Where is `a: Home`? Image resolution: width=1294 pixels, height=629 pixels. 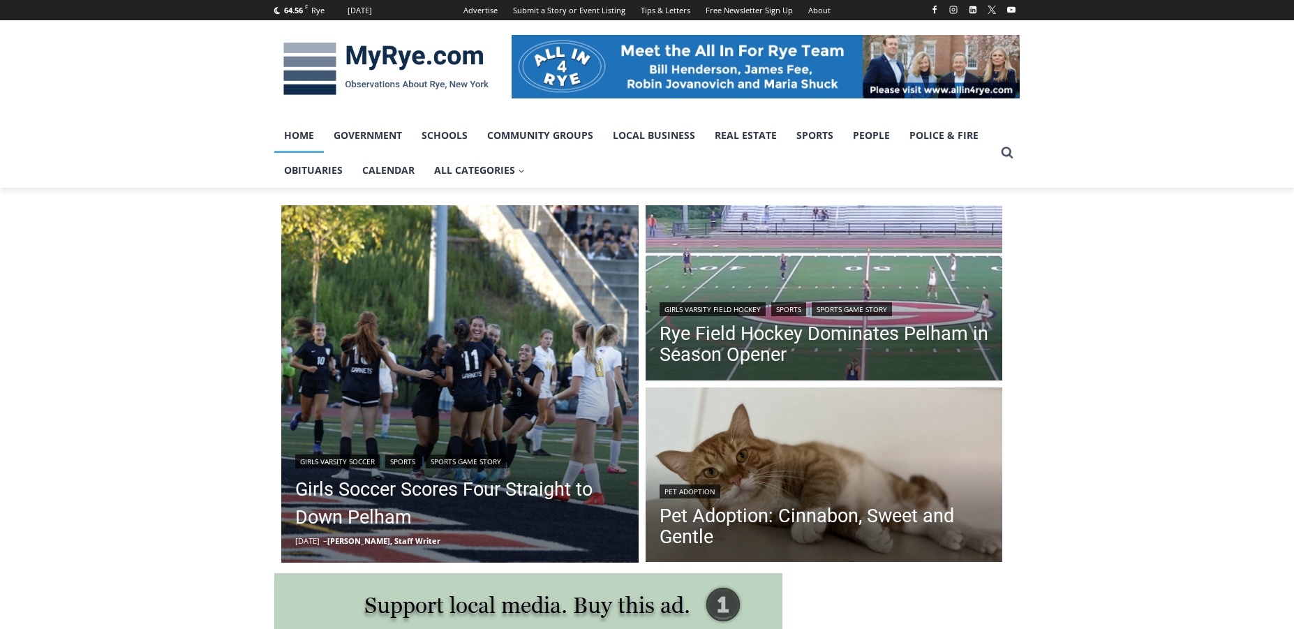
a: Home is located at coordinates (299, 135).